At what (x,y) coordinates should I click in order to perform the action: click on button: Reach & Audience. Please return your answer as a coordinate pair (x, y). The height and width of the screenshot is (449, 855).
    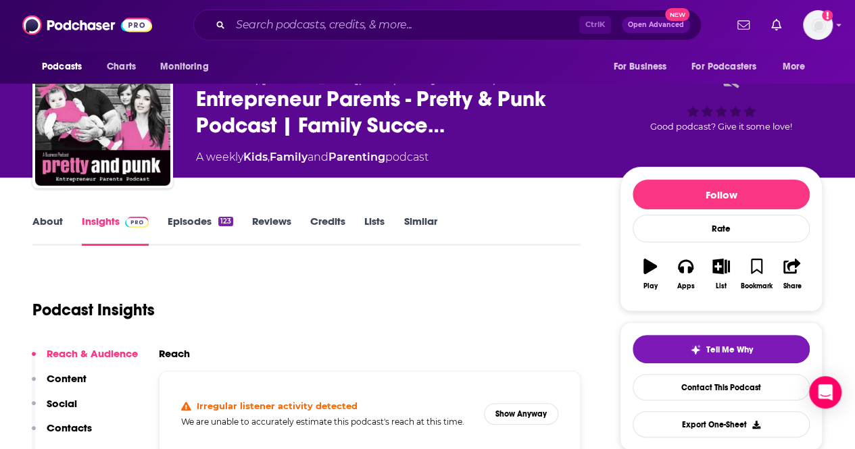
    Looking at the image, I should click on (84, 359).